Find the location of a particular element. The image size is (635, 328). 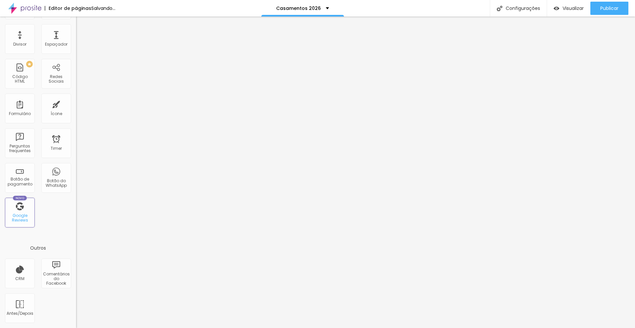

div: Formulário is located at coordinates (20, 114).